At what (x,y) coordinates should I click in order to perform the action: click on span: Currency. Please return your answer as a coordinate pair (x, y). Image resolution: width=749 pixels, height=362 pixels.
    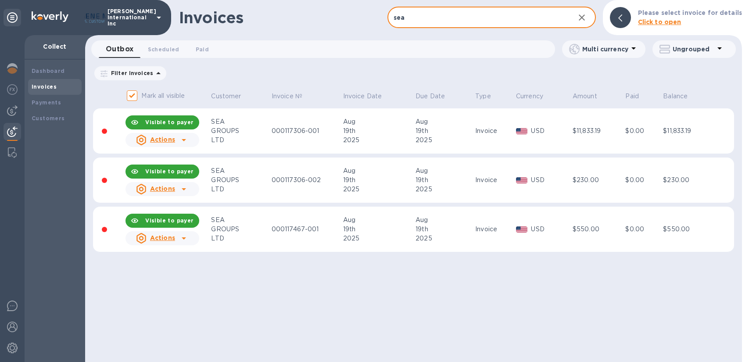
    Looking at the image, I should click on (535, 96).